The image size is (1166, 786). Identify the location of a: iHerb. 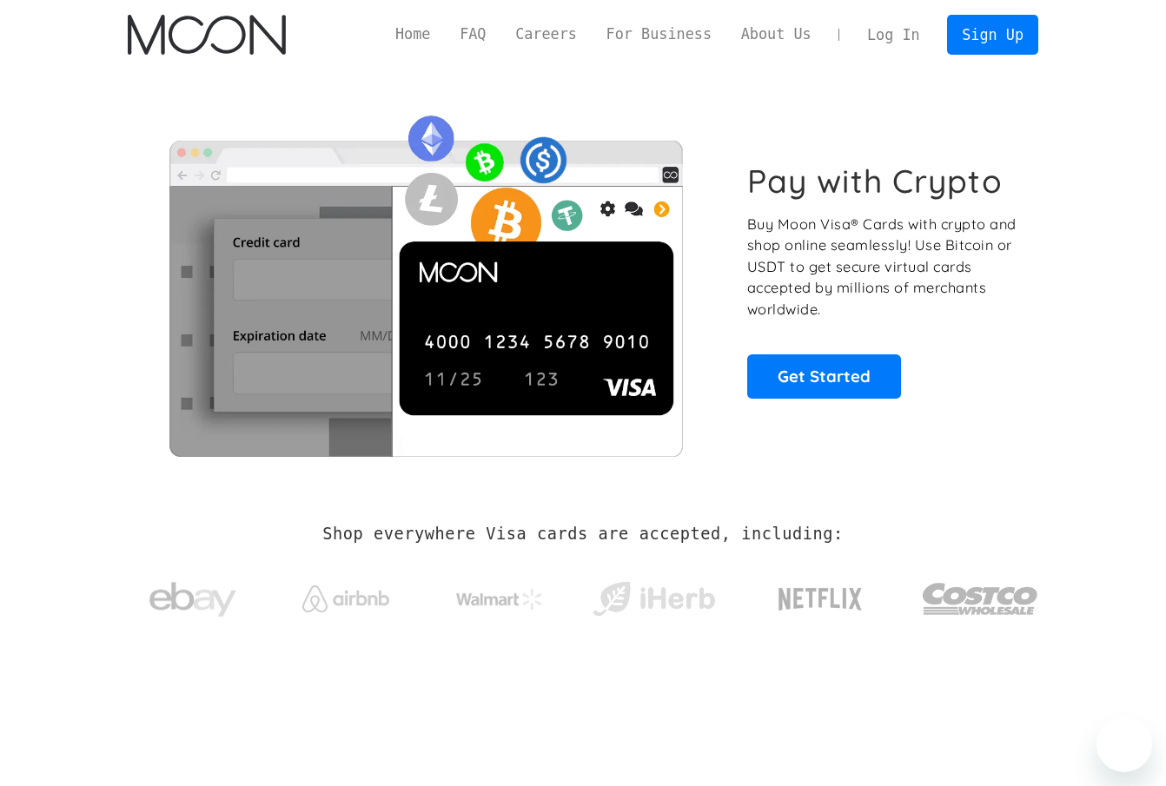
(653, 595).